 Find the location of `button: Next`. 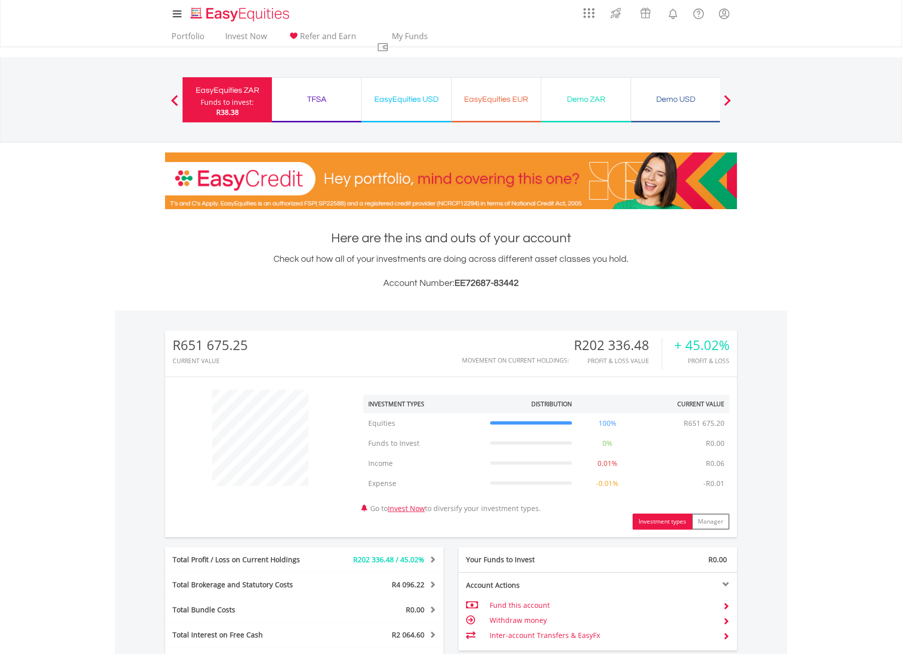

button: Next is located at coordinates (727, 105).